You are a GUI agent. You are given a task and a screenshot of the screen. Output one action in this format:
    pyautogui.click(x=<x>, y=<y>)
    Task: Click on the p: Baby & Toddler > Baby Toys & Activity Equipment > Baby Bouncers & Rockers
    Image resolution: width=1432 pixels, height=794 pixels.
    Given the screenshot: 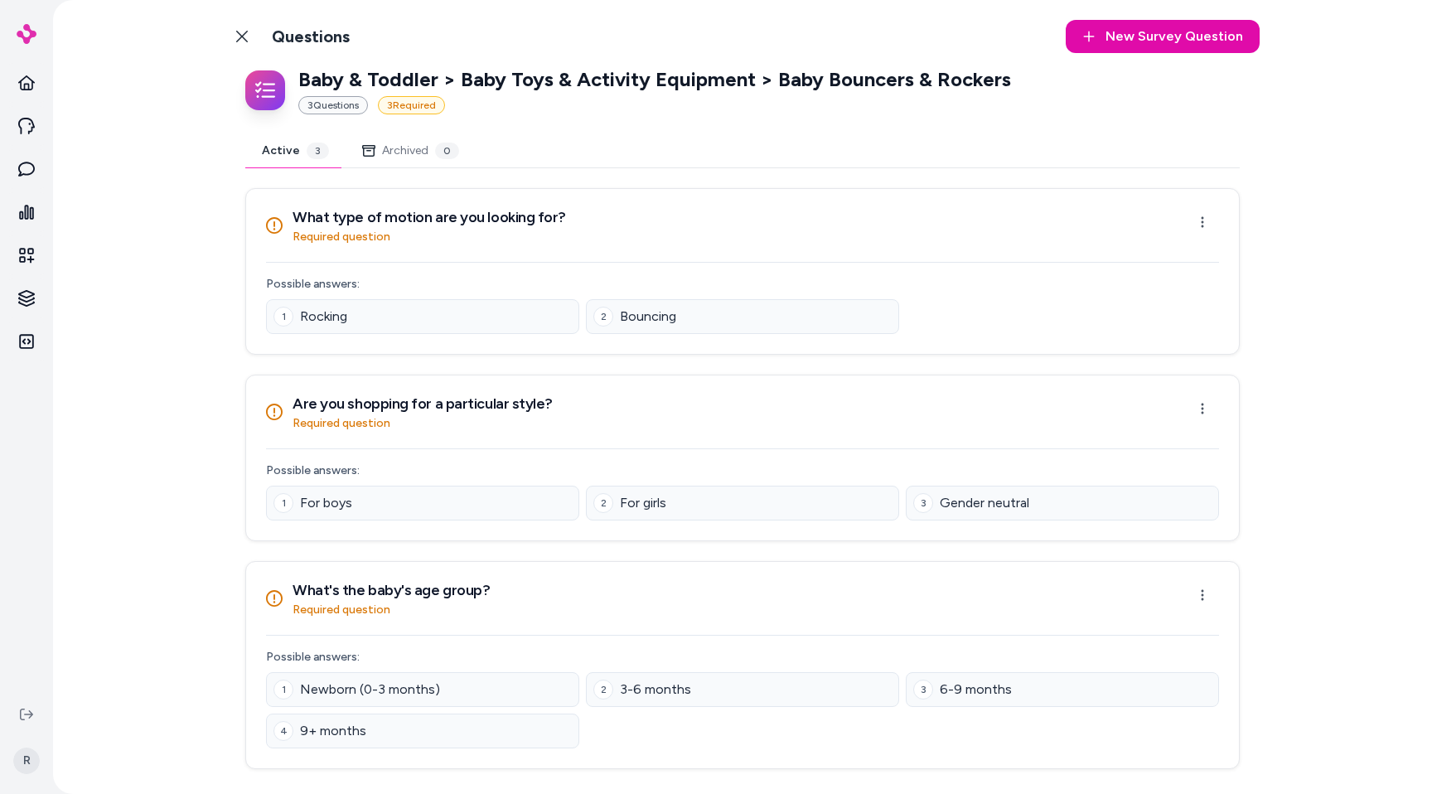 What is the action you would take?
    pyautogui.click(x=655, y=80)
    